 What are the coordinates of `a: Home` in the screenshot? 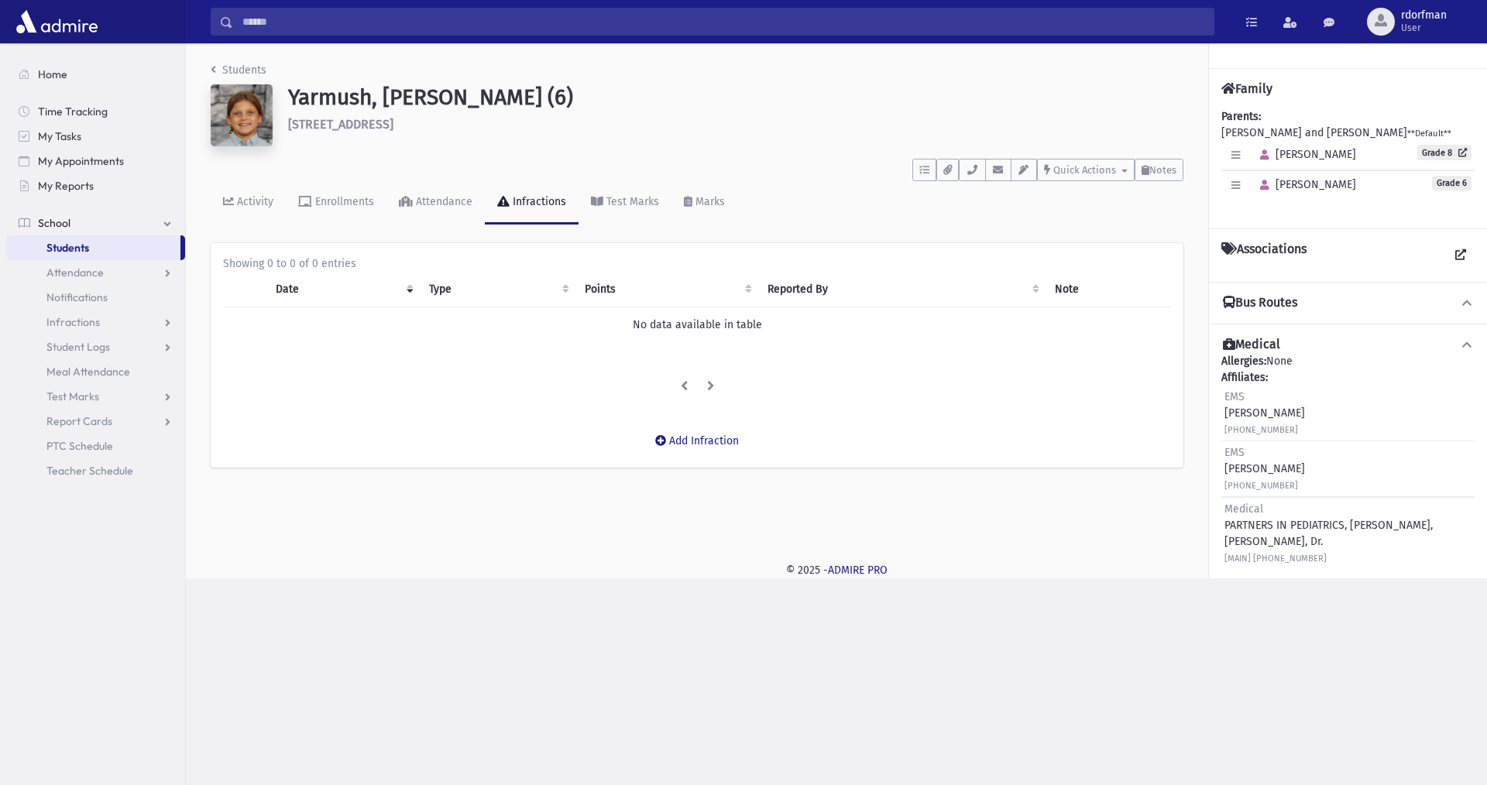 It's located at (95, 74).